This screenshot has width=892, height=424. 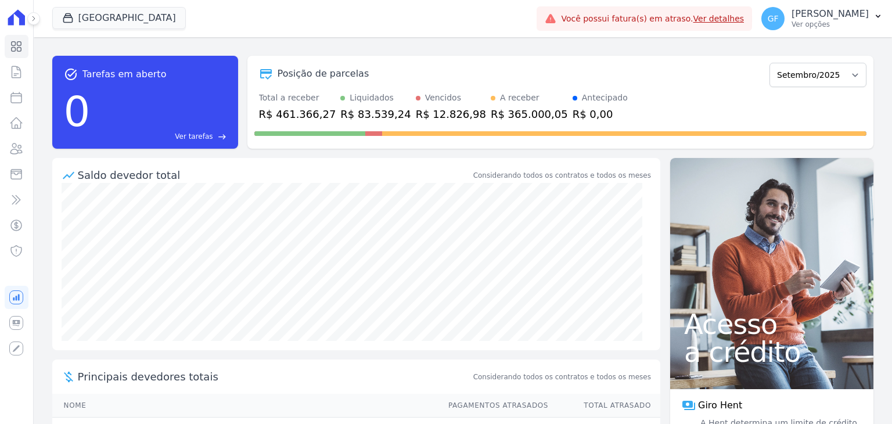 What do you see at coordinates (323, 74) in the screenshot?
I see `div: Posição de parcelas` at bounding box center [323, 74].